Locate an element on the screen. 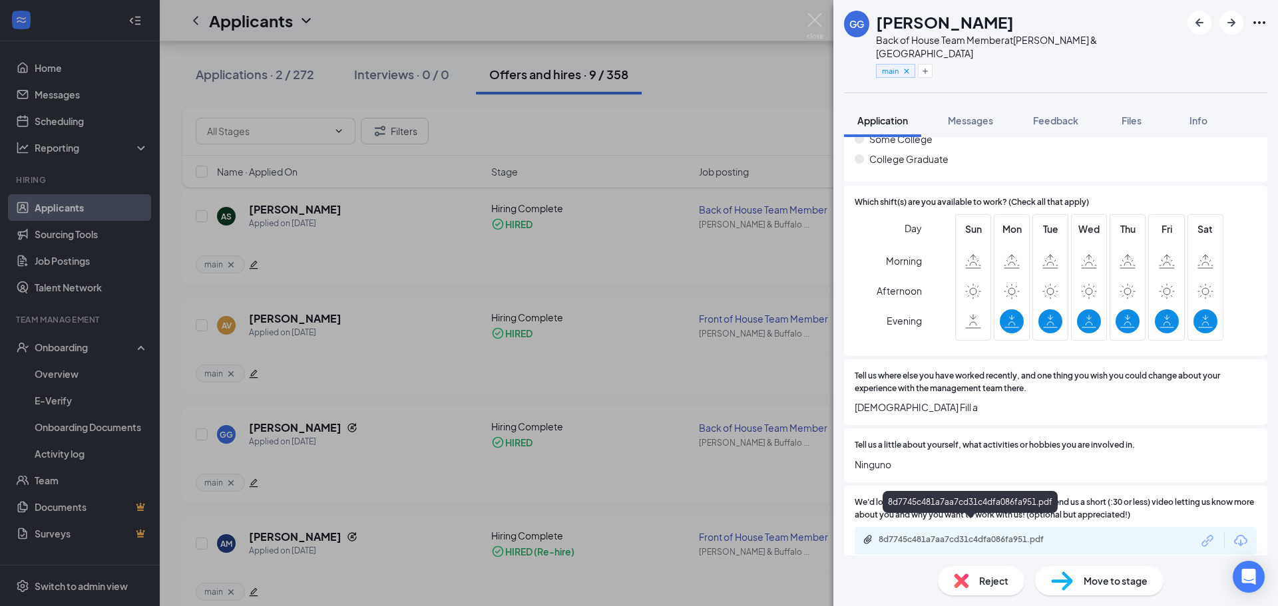 This screenshot has width=1278, height=606. span: College Graduate is located at coordinates (908, 159).